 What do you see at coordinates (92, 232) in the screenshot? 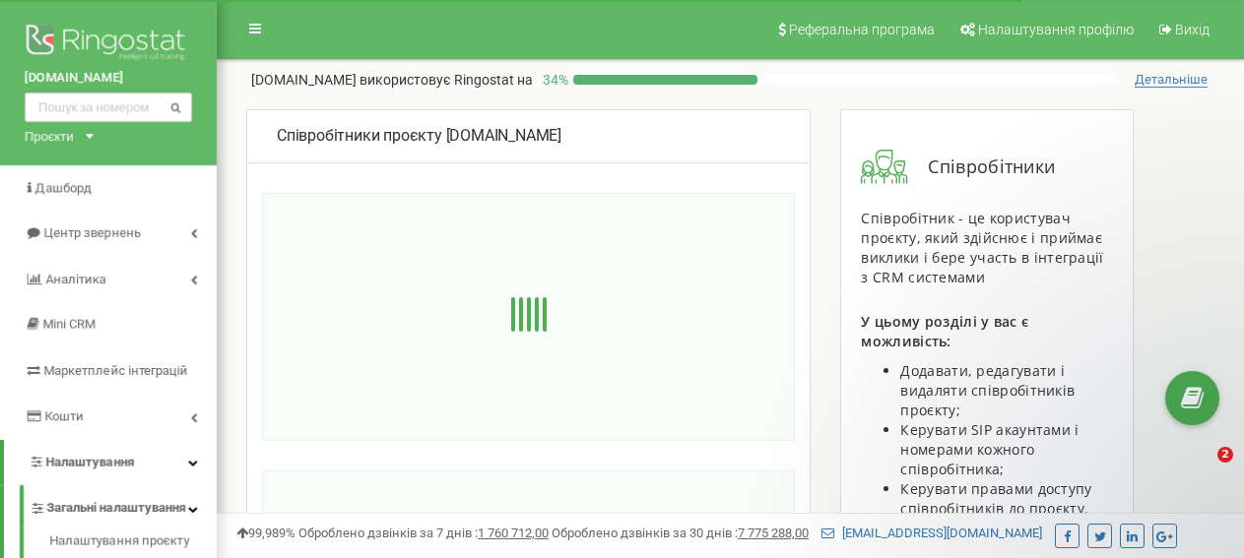
I see `span: Центр звернень` at bounding box center [92, 232].